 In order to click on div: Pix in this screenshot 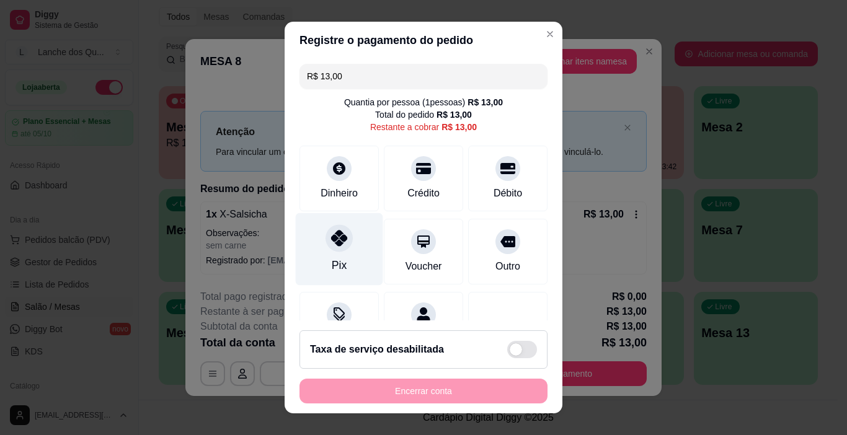, I will do `click(339, 265)`.